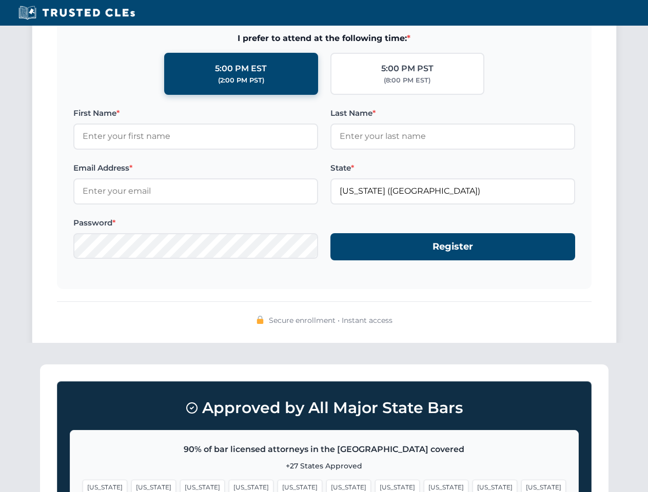  I want to click on p: +27 States Approved, so click(324, 466).